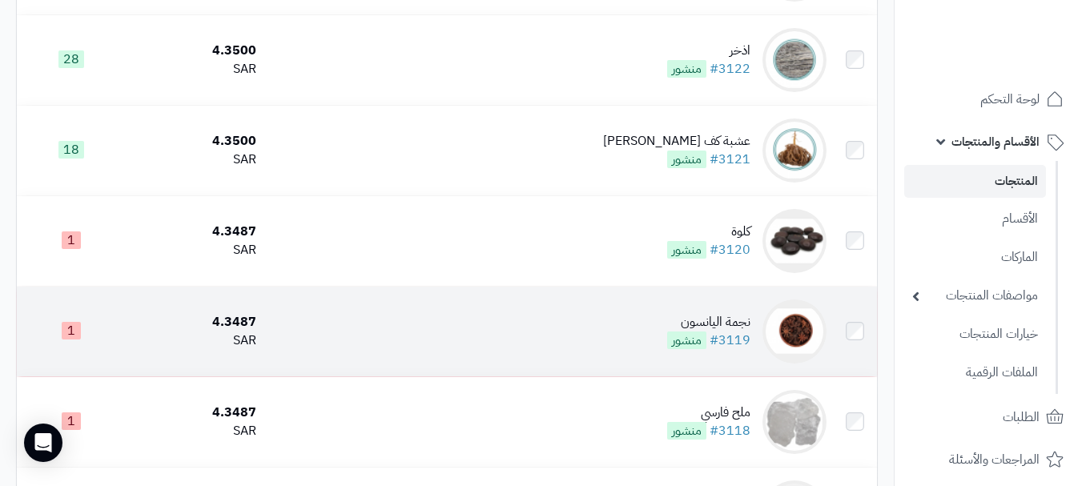  What do you see at coordinates (794, 331) in the screenshot?
I see `img: نجمة اليانسون` at bounding box center [794, 331].